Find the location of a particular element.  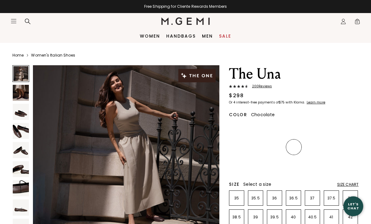

div: $298 is located at coordinates (236, 96).